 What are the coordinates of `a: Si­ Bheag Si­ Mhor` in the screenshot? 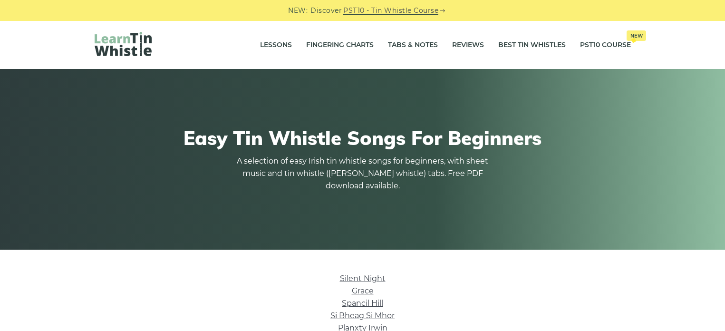 It's located at (362, 315).